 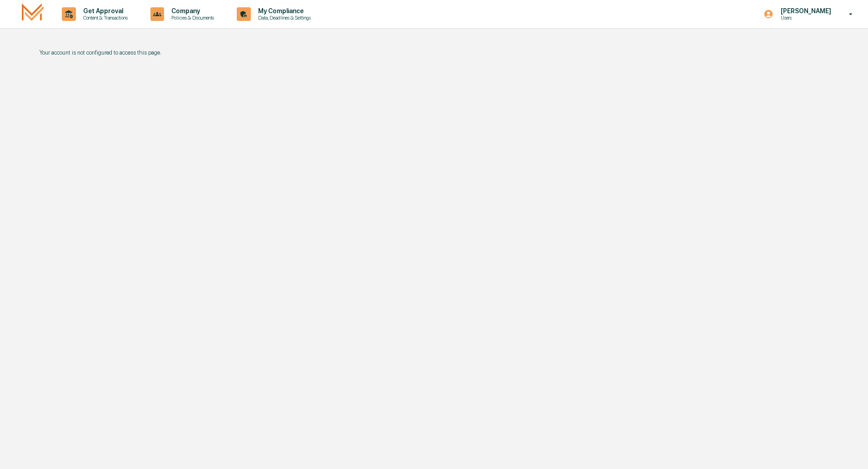 I want to click on p: Policies & Documents, so click(x=191, y=18).